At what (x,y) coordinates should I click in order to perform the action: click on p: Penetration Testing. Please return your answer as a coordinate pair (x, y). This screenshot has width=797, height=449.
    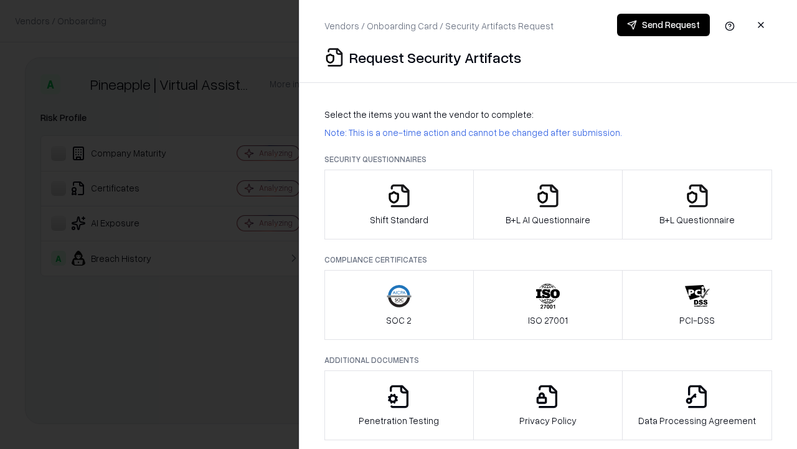
    Looking at the image, I should click on (399, 420).